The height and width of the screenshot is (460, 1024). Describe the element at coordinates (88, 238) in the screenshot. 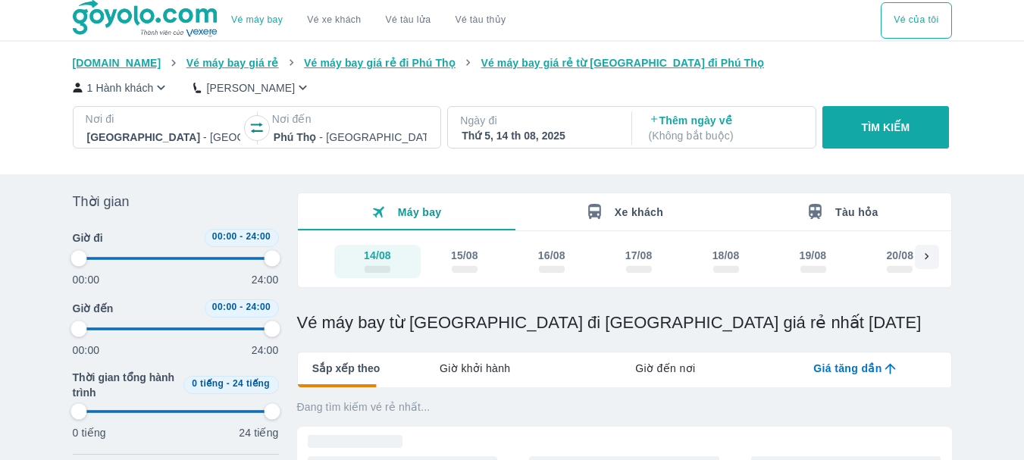

I see `span: Giờ đi` at that location.